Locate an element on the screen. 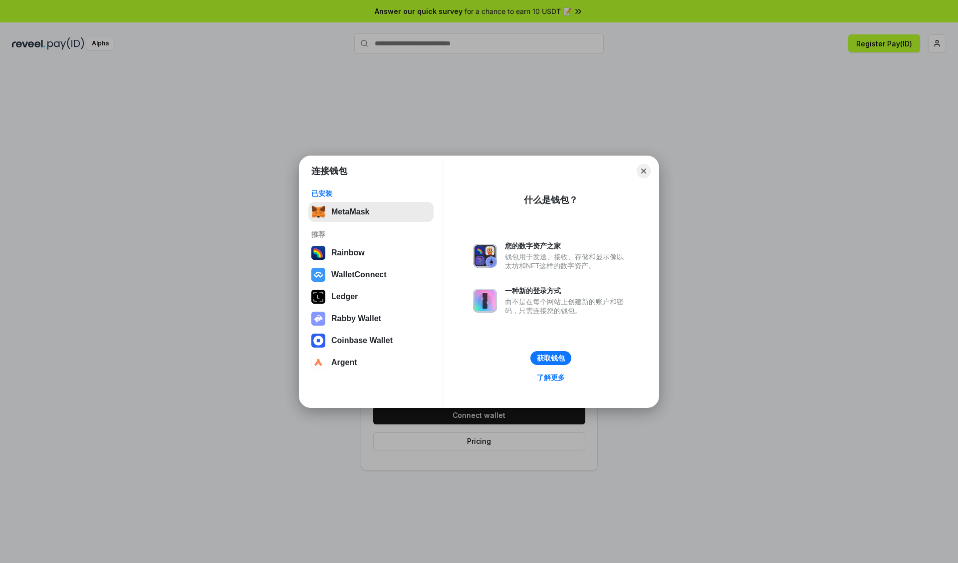  div: MetaMask is located at coordinates (350, 212).